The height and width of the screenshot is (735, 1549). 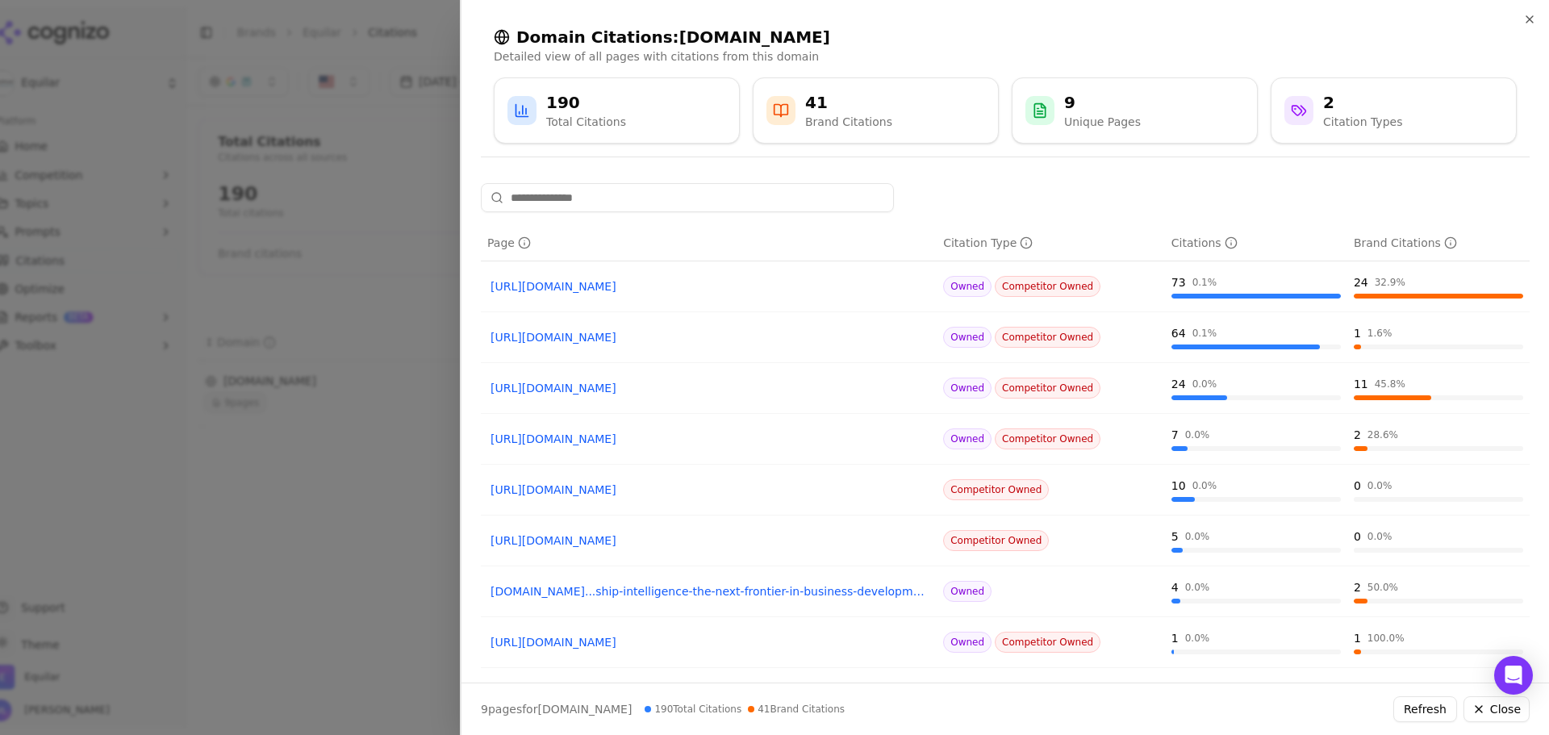 I want to click on span: 9, so click(x=484, y=709).